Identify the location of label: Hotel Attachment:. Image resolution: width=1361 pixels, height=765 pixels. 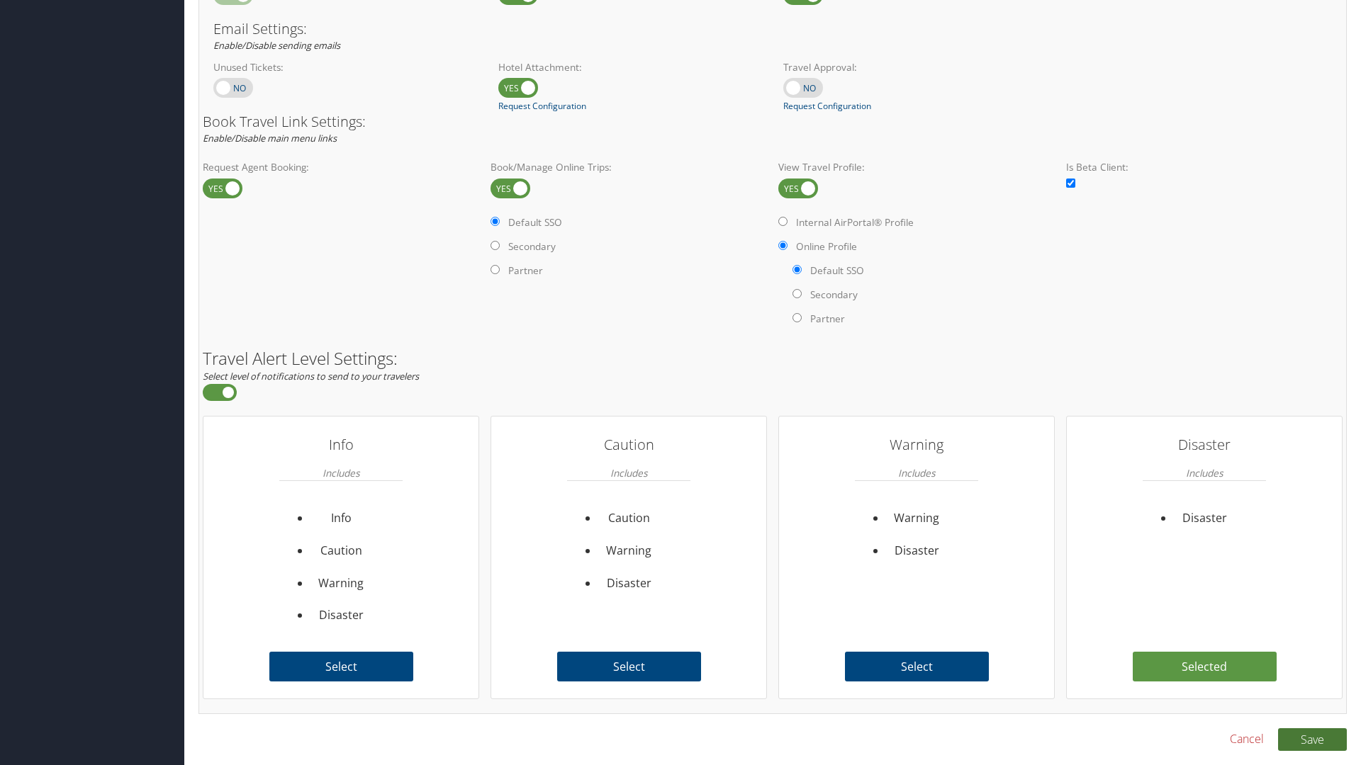
(630, 67).